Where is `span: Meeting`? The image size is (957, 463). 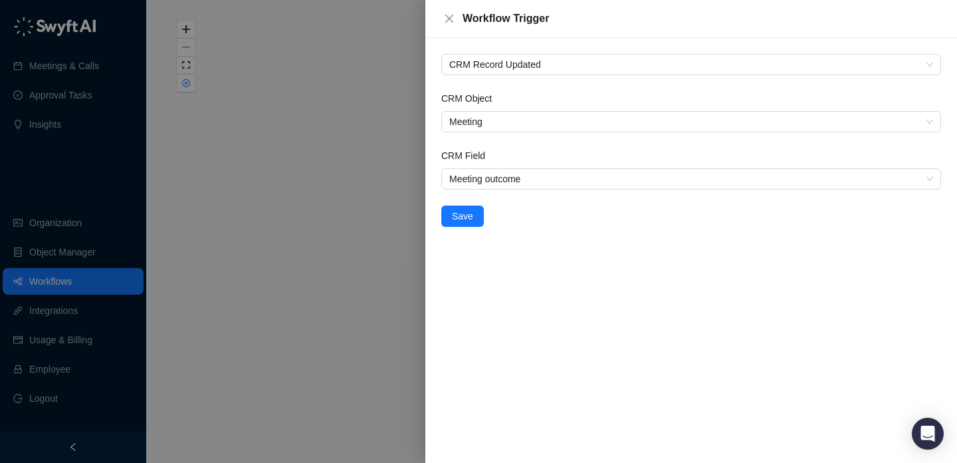
span: Meeting is located at coordinates (691, 122).